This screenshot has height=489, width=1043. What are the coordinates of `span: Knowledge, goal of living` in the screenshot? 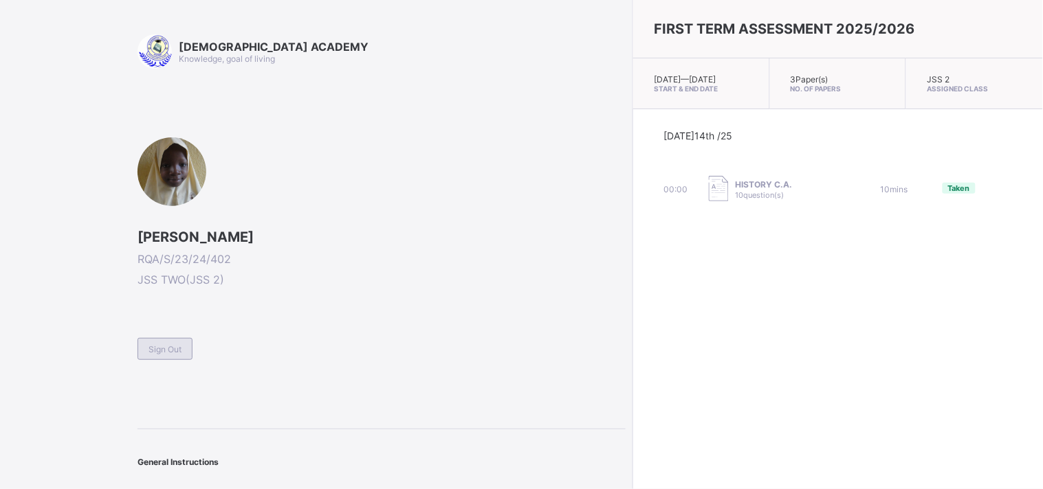 It's located at (227, 58).